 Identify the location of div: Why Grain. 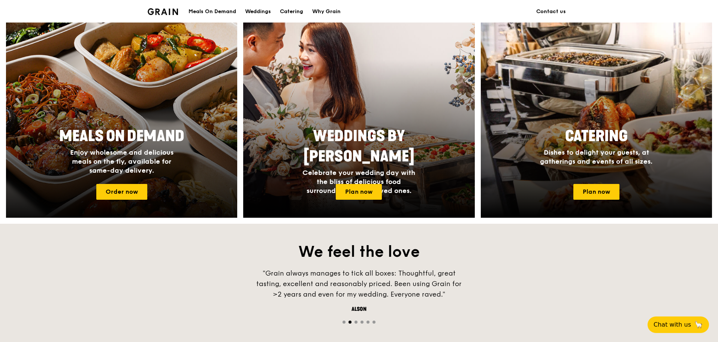
(327, 12).